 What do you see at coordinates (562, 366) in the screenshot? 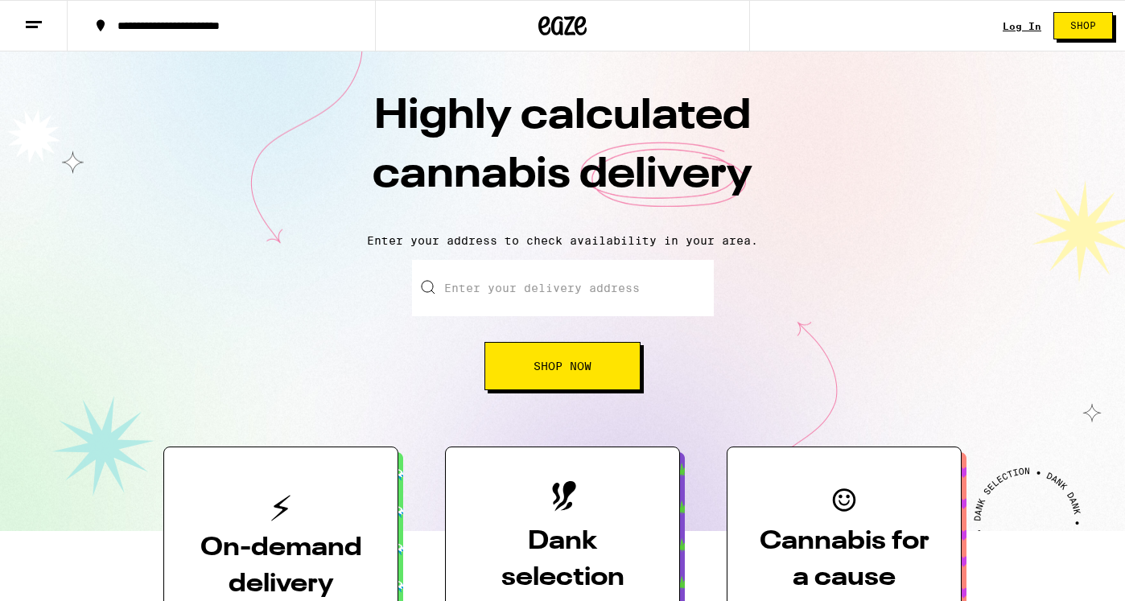
I see `button: Shop Now` at bounding box center [562, 366].